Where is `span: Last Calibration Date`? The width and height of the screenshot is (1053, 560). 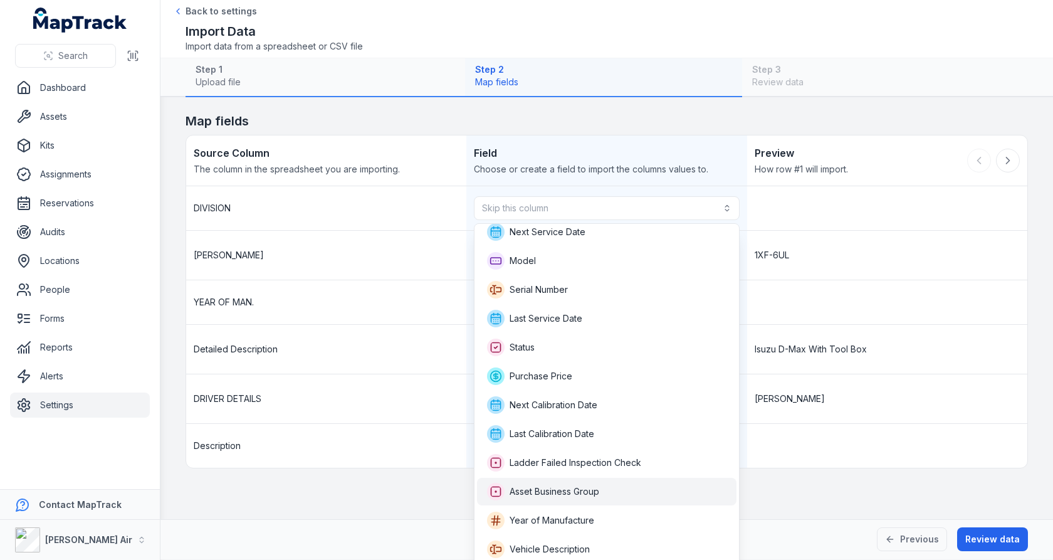
span: Last Calibration Date is located at coordinates (552, 434).